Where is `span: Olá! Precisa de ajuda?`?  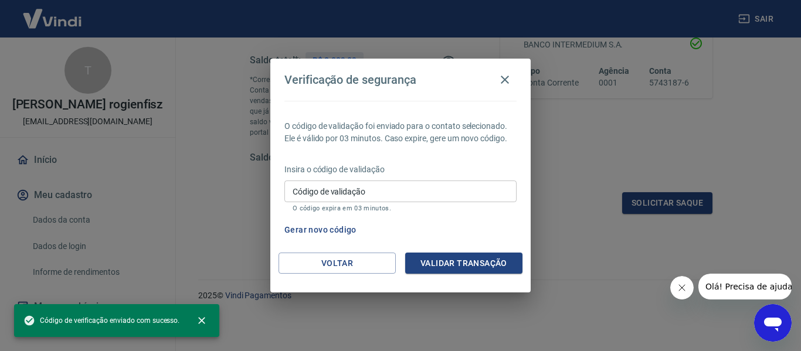
span: Olá! Precisa de ajuda? is located at coordinates (53, 13).